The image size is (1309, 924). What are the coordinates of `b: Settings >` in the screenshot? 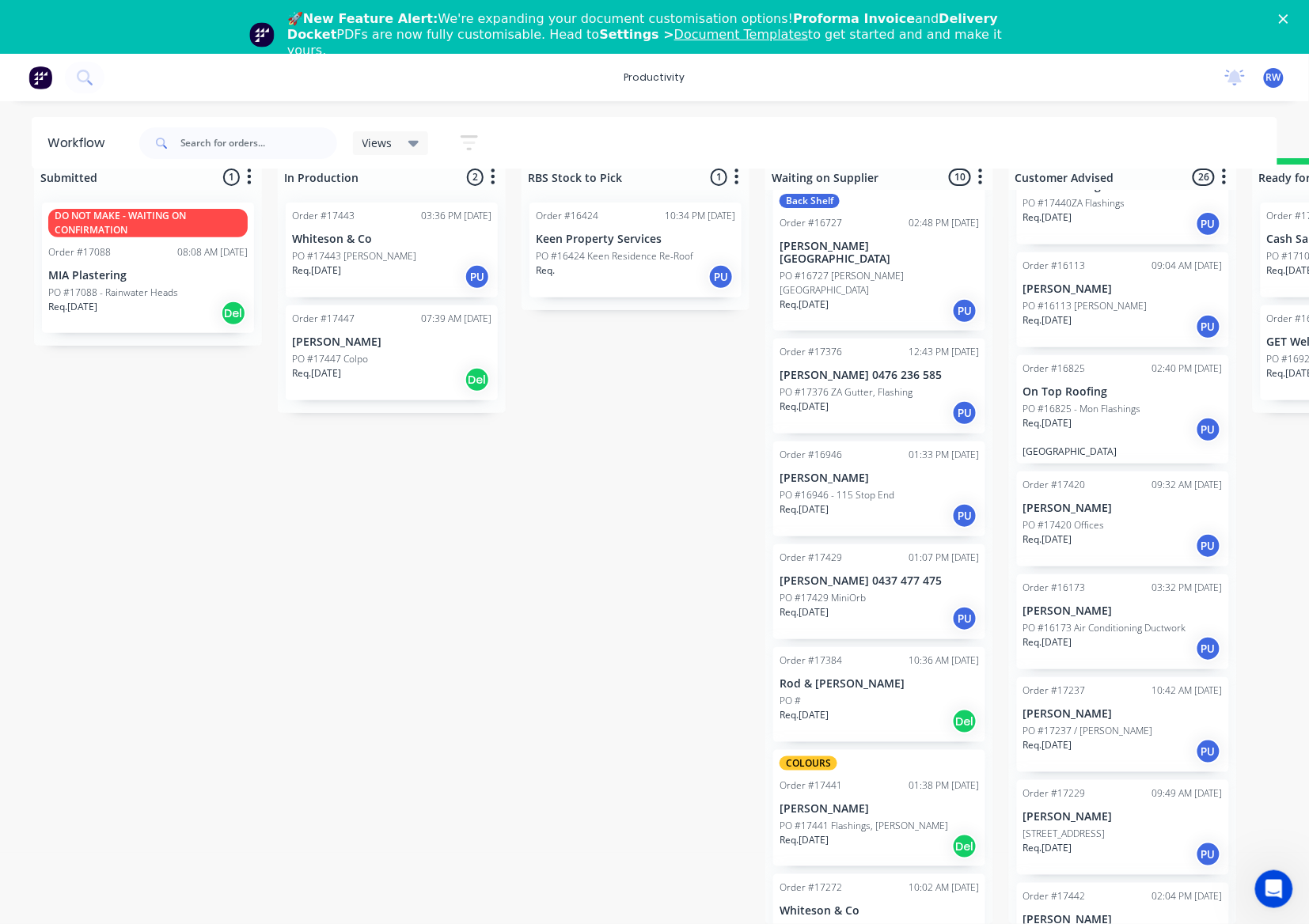 It's located at (704, 34).